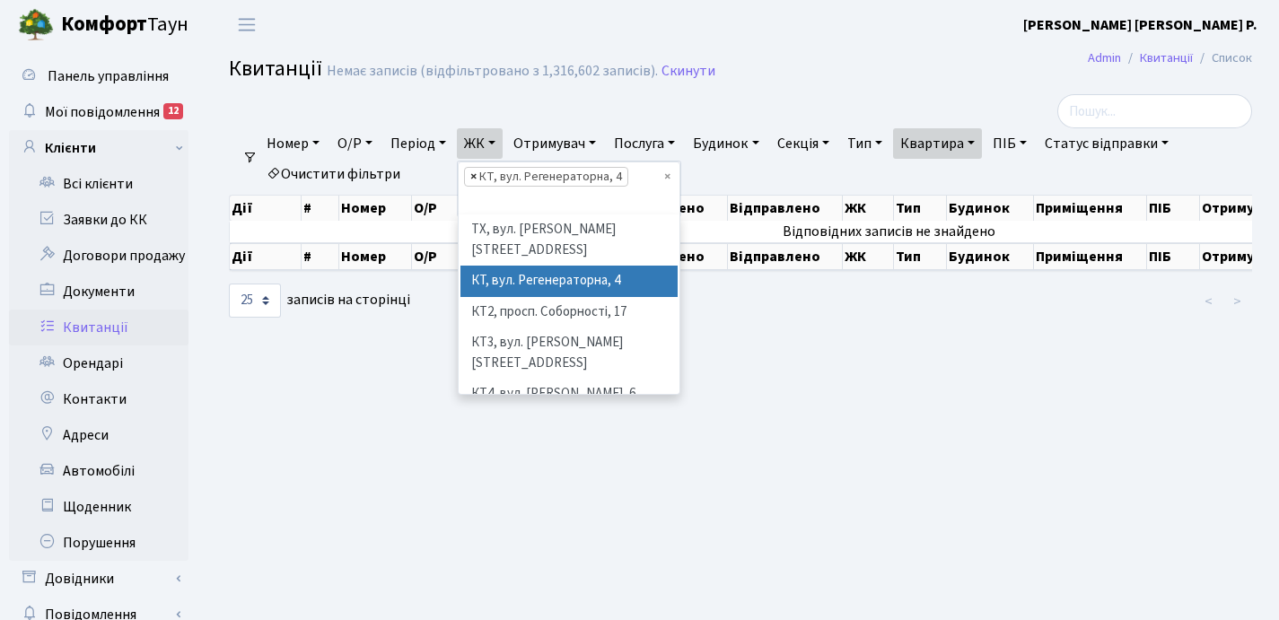 This screenshot has height=620, width=1279. What do you see at coordinates (247, 24) in the screenshot?
I see `button: Переключити навігацію` at bounding box center [247, 24].